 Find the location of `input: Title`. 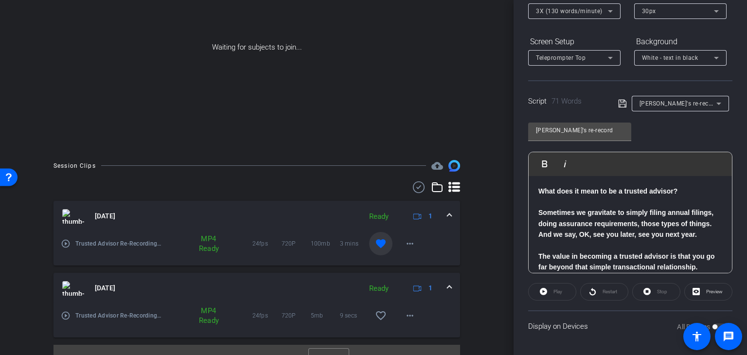

input: Title is located at coordinates (580, 130).